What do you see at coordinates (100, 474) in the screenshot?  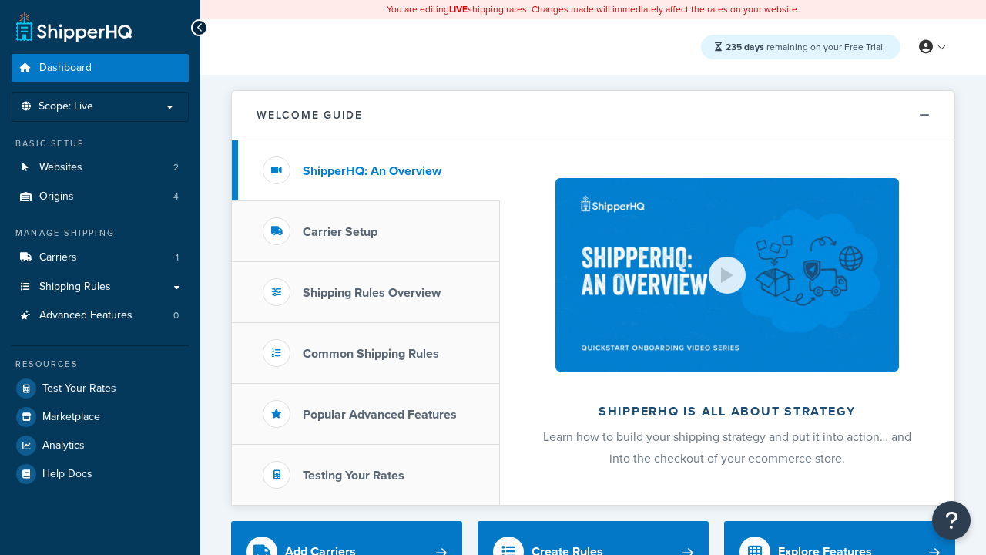 I see `li: Help Docs` at bounding box center [100, 474].